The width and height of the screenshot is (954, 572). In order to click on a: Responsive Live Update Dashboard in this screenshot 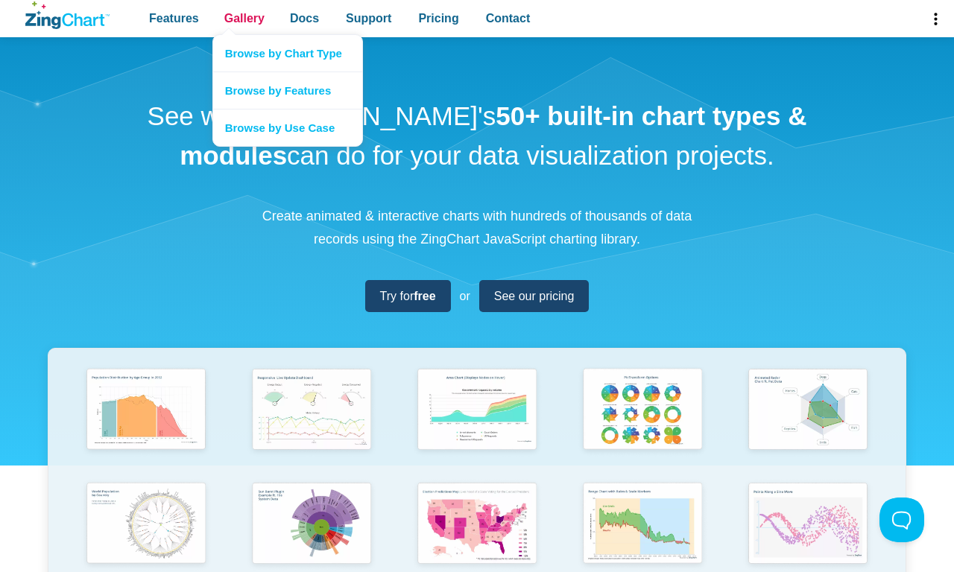, I will do `click(311, 420)`.